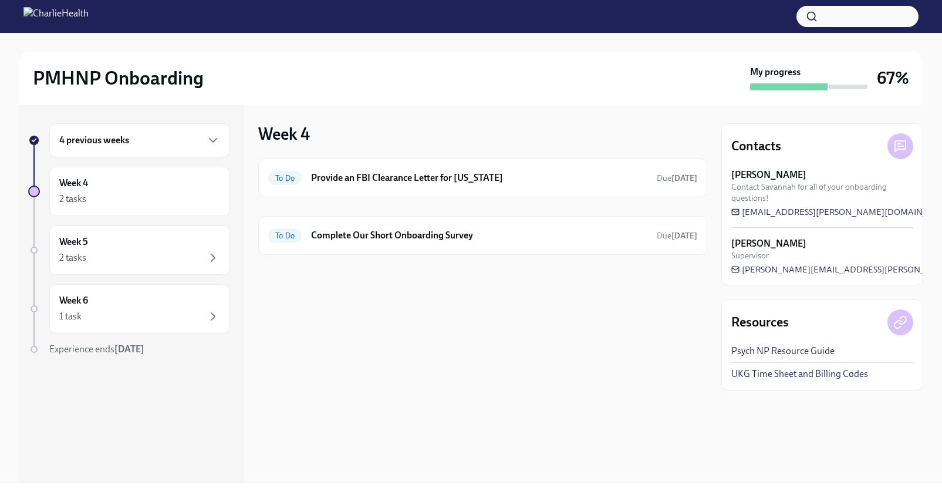  I want to click on span: Supervisor, so click(750, 255).